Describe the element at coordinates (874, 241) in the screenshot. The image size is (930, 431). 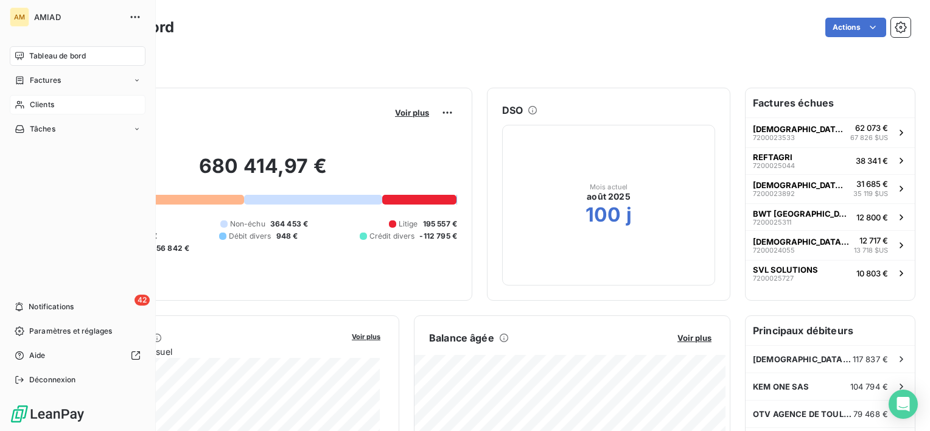
I see `span: 12 717 €` at that location.